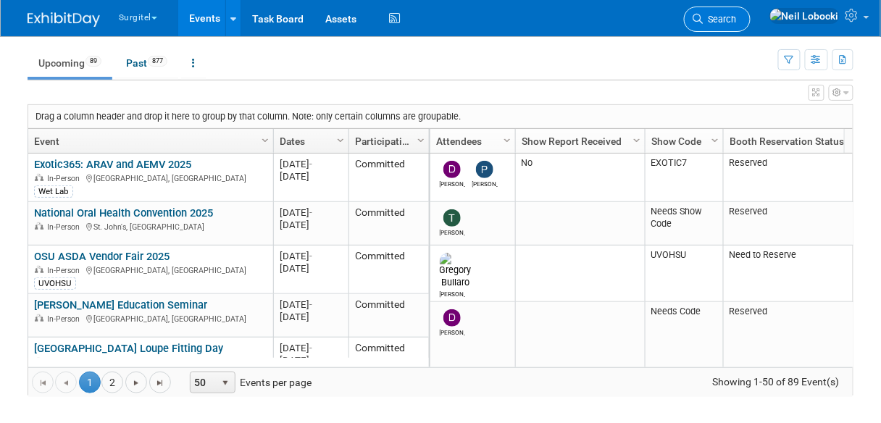 The width and height of the screenshot is (881, 423). What do you see at coordinates (485, 170) in the screenshot?
I see `img: Paul Wisniewski` at bounding box center [485, 170].